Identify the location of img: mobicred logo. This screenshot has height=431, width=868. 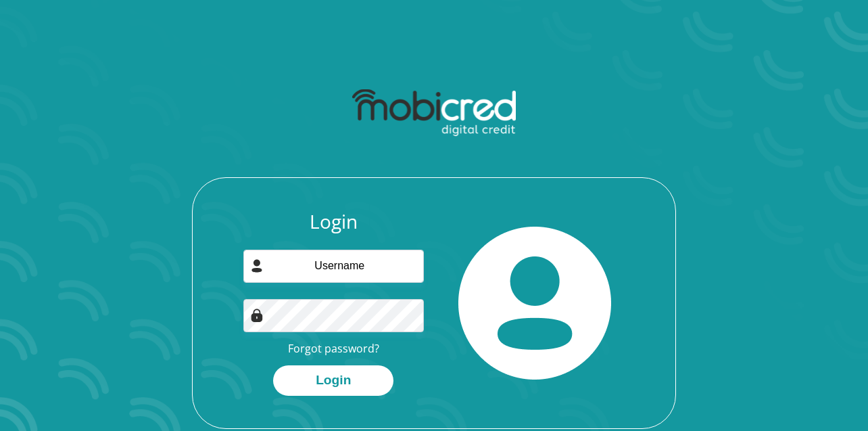
(433, 113).